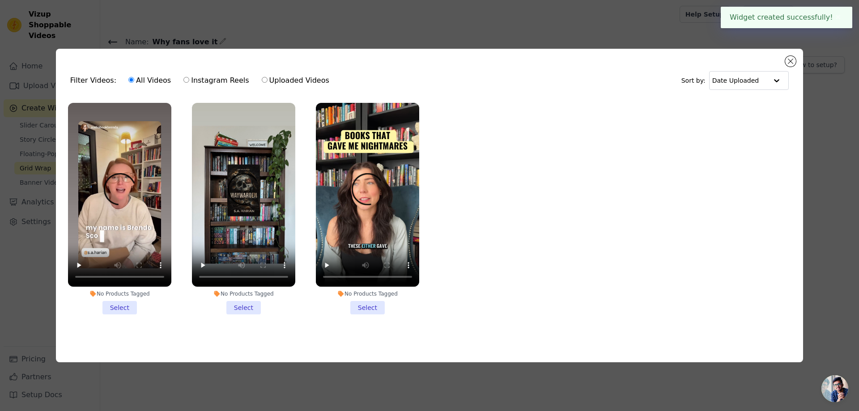 This screenshot has width=859, height=411. Describe the element at coordinates (835, 389) in the screenshot. I see `div: Open chat` at that location.